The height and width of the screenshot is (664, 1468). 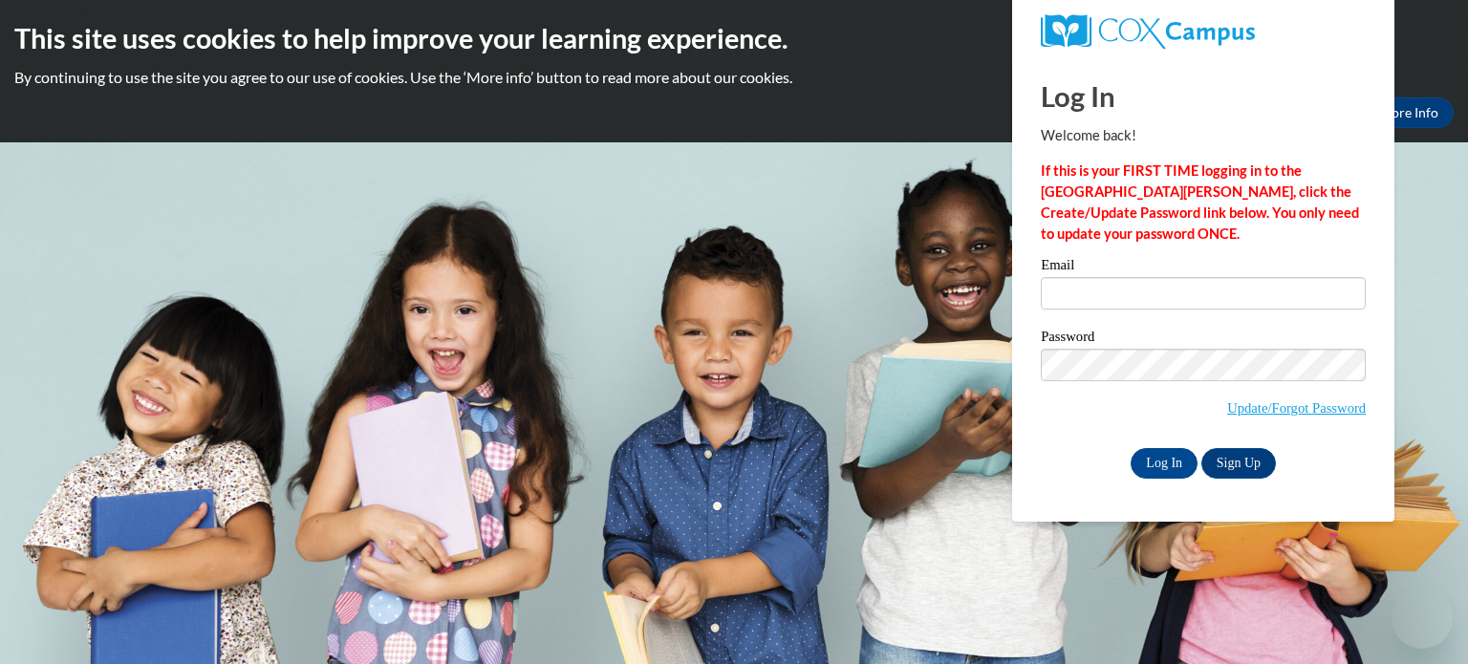 What do you see at coordinates (734, 77) in the screenshot?
I see `p: By continuing to use the site you agree to our use of cookies. Use the ‘More info’ button to read...` at bounding box center [734, 77].